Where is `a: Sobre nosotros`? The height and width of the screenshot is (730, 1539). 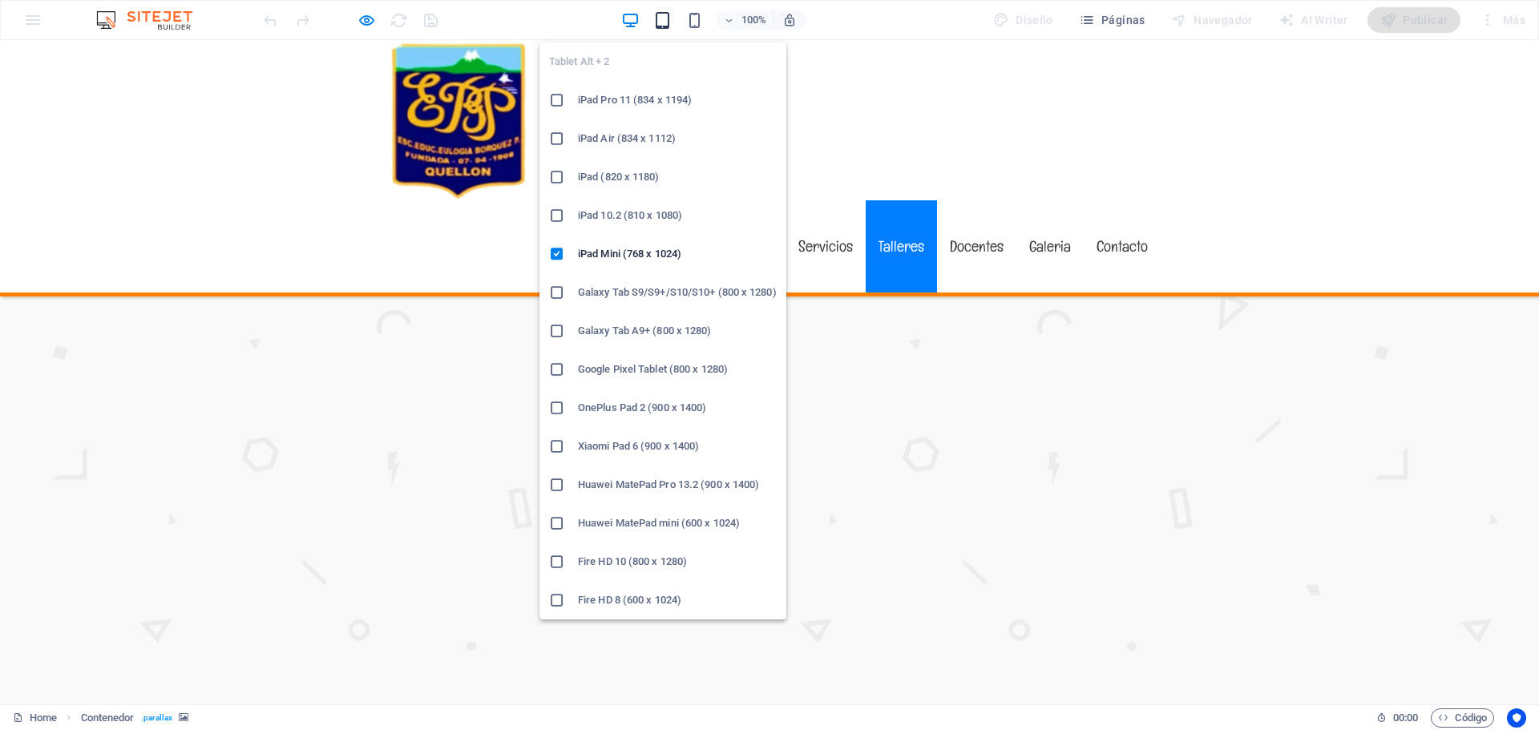
a: Sobre nosotros is located at coordinates (727, 206).